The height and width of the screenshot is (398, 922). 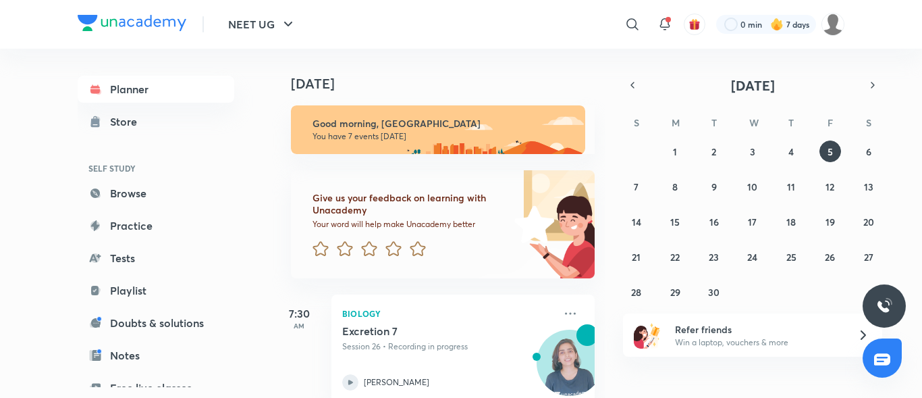 I want to click on abbr: Tuesday, so click(x=714, y=122).